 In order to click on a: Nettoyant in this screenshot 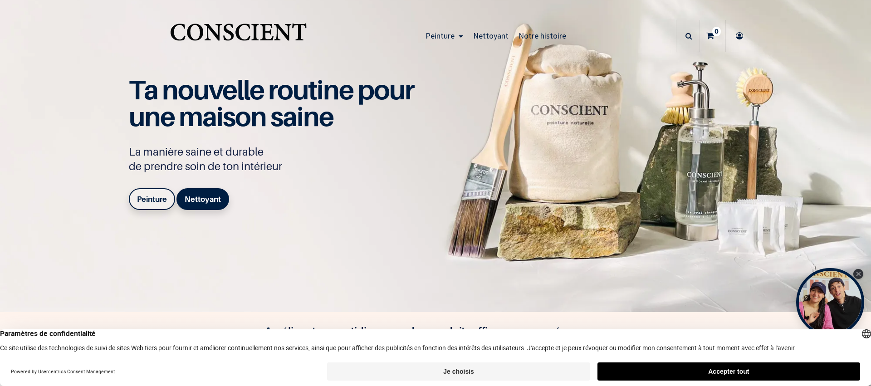, I will do `click(203, 199)`.